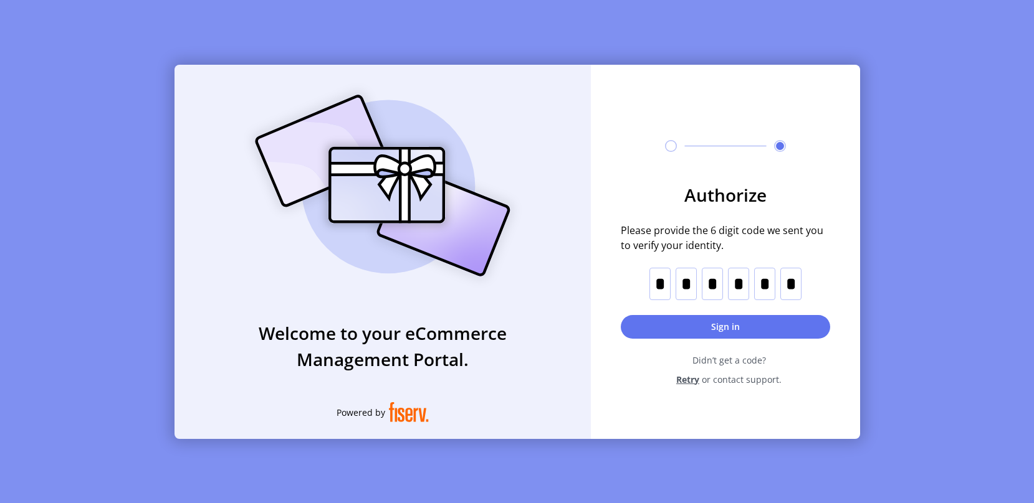 The height and width of the screenshot is (503, 1034). Describe the element at coordinates (725, 238) in the screenshot. I see `span: Please provide the 6 digit code we sent you to verify your identity.` at that location.